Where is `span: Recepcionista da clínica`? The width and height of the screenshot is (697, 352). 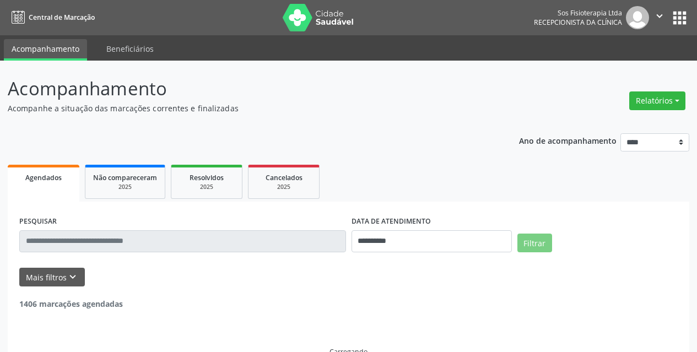 span: Recepcionista da clínica is located at coordinates (578, 22).